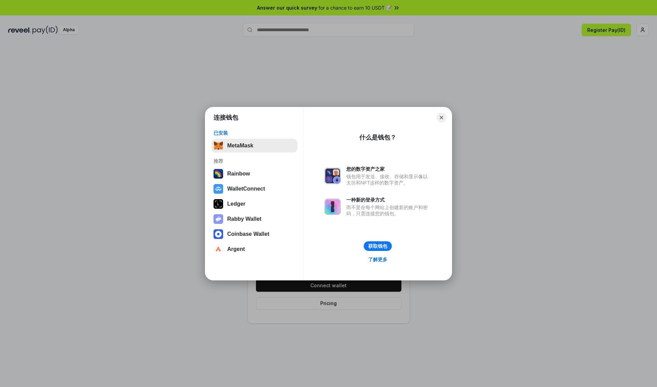 Image resolution: width=657 pixels, height=387 pixels. What do you see at coordinates (218, 174) in the screenshot?
I see `img: svg+xml,%3Csvg%20width%3D%22120%22%20height%3D%22120%22%20viewBox%3D%220%200%20120%20120%22%20fil...` at bounding box center [218, 174].